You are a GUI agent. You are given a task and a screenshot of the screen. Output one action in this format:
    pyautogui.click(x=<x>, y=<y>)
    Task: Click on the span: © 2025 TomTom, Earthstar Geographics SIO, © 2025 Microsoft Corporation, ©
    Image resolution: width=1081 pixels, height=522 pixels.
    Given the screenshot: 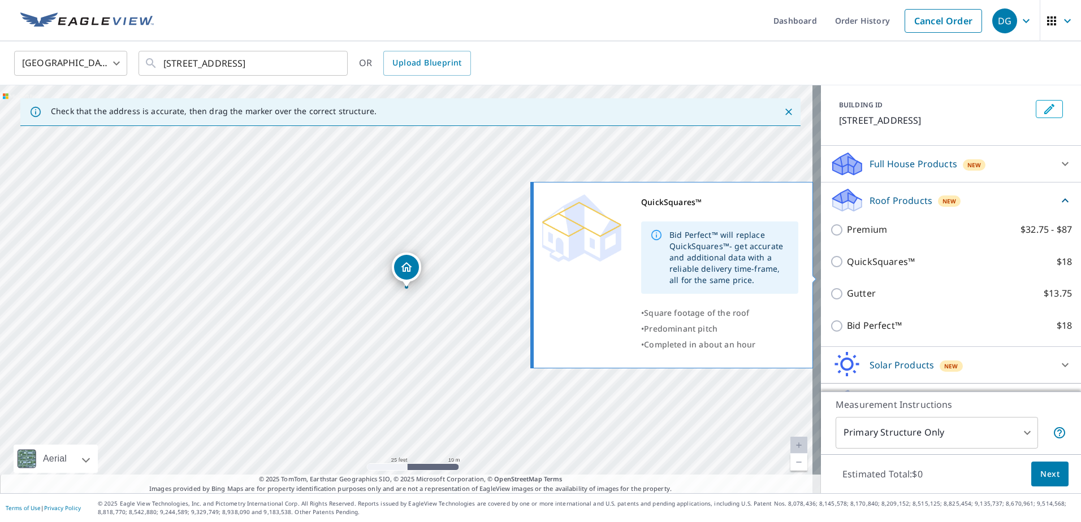 What is the action you would take?
    pyautogui.click(x=410, y=479)
    